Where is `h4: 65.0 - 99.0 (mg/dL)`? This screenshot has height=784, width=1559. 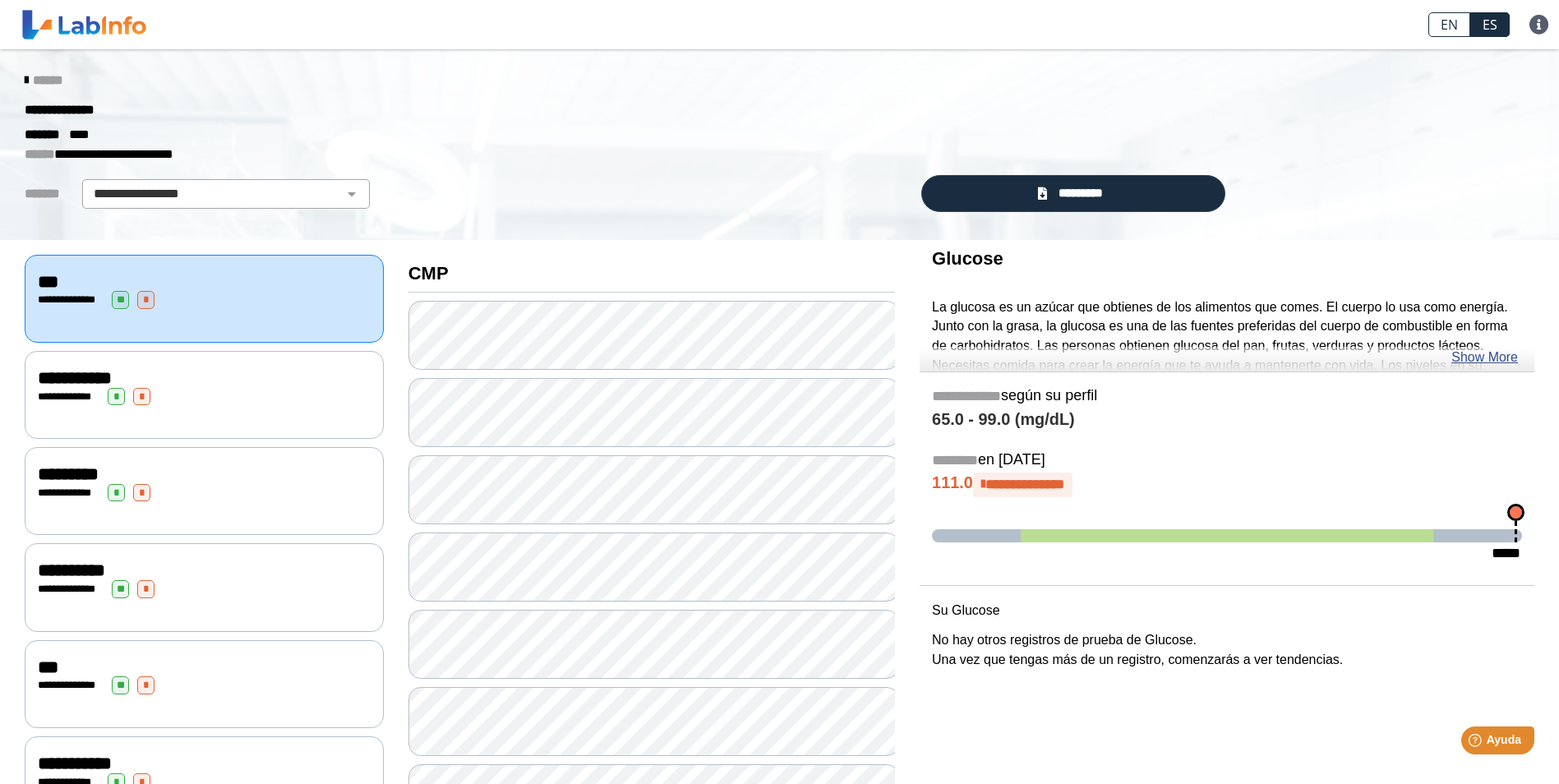 h4: 65.0 - 99.0 (mg/dL) is located at coordinates (1227, 419).